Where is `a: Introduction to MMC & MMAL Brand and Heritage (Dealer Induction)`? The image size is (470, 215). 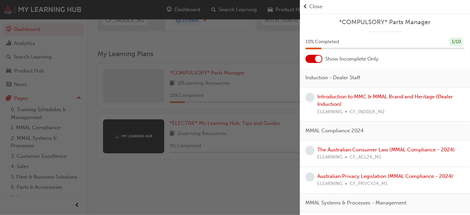
a: Introduction to MMC & MMAL Brand and Heritage (Dealer Induction) is located at coordinates (385, 100).